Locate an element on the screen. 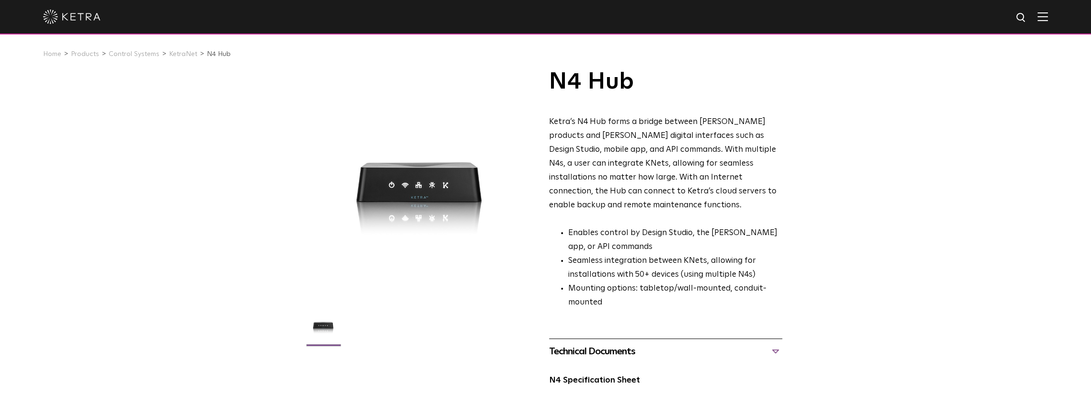 The width and height of the screenshot is (1091, 395). h1: N4 Hub is located at coordinates (665, 82).